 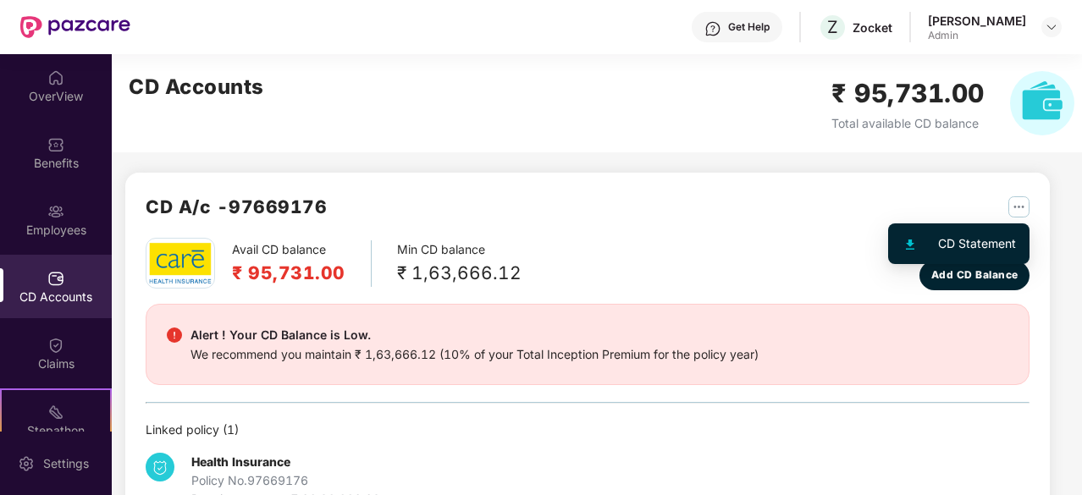 What do you see at coordinates (236, 207) in the screenshot?
I see `h2: CD A/c - 97669176` at bounding box center [236, 207].